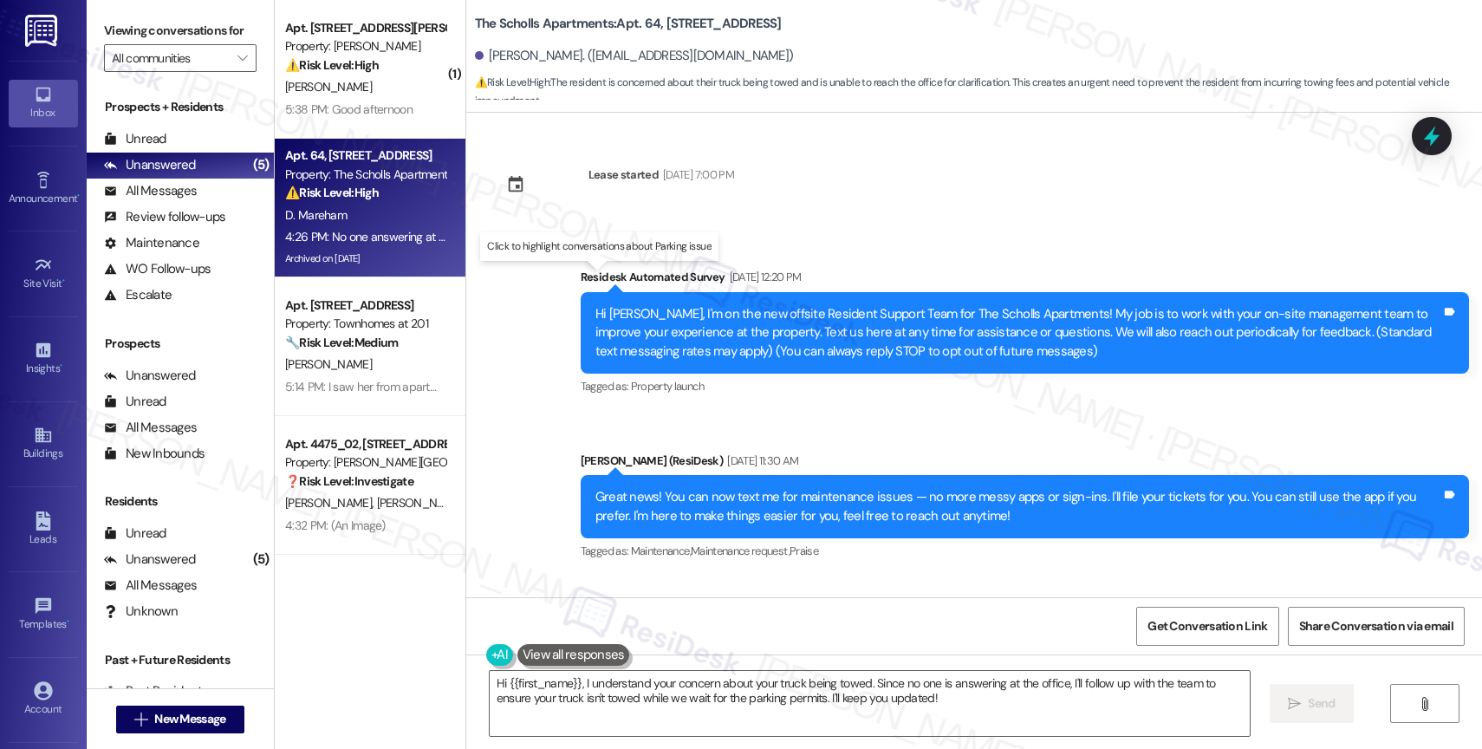 The width and height of the screenshot is (1482, 749). I want to click on div: Property: The Scholls Apartments, so click(365, 174).